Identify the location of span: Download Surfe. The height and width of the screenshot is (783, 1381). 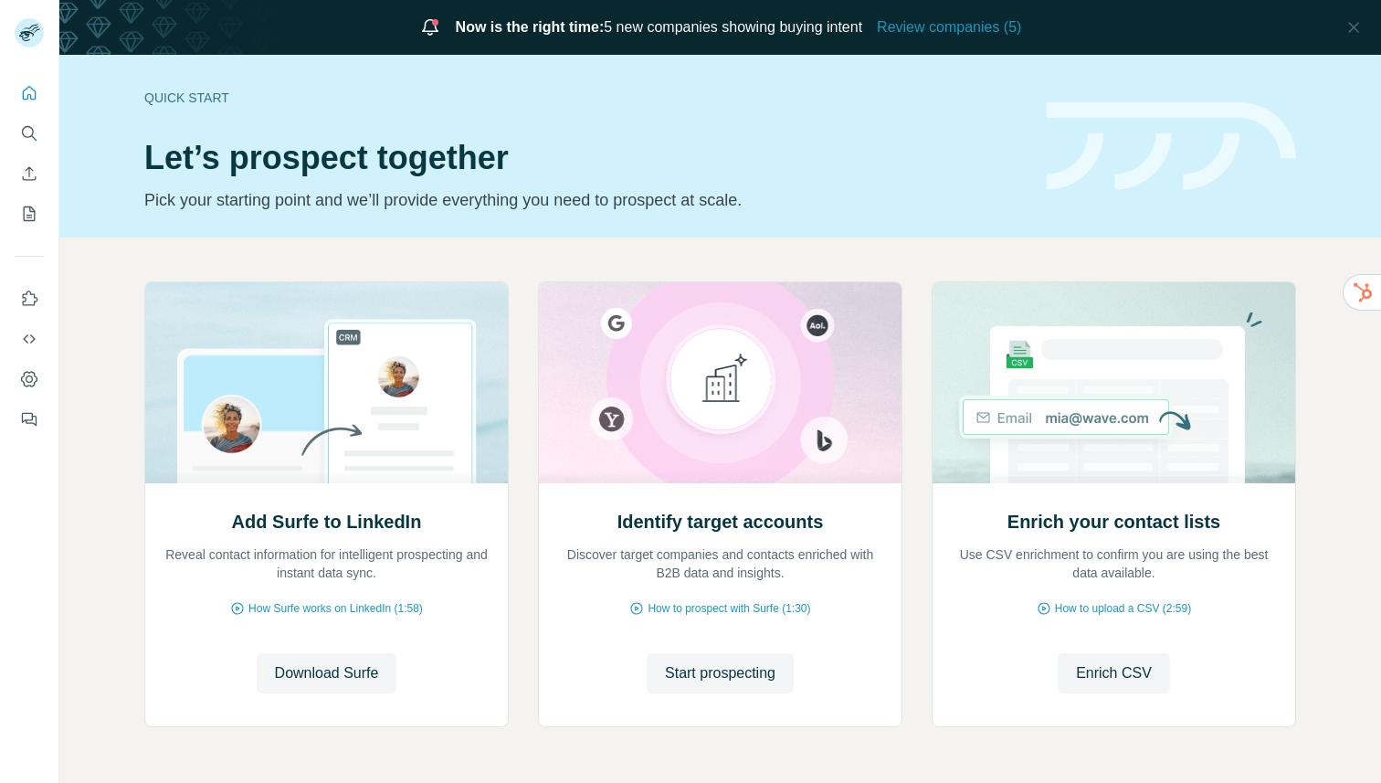
(327, 673).